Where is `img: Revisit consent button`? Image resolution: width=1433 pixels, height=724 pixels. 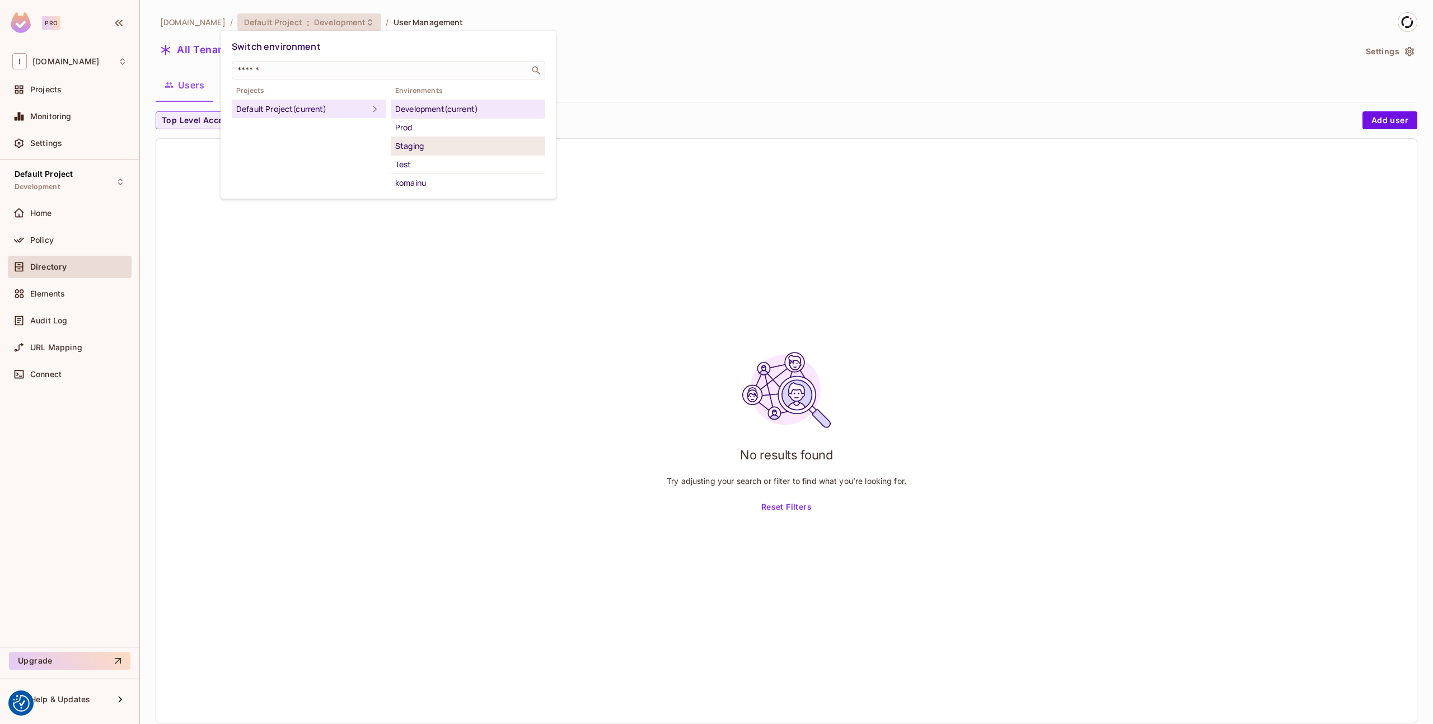
img: Revisit consent button is located at coordinates (21, 704).